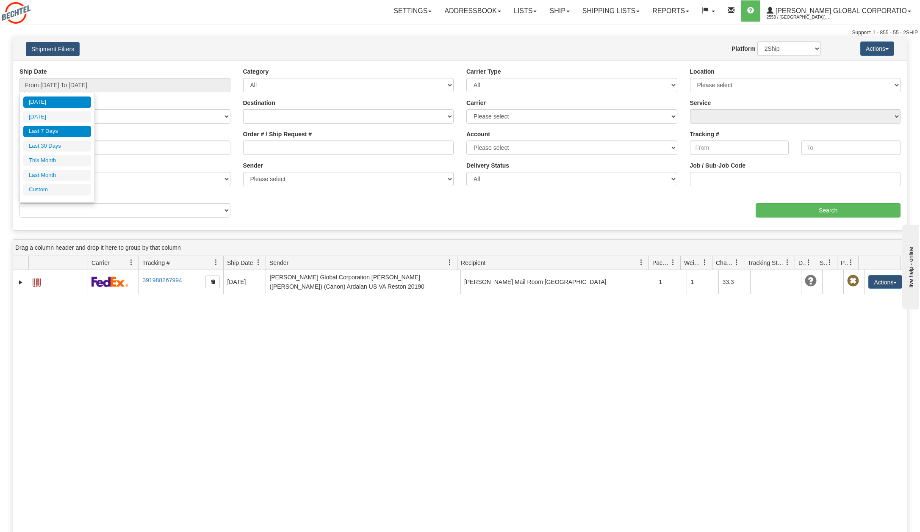  I want to click on span: Weight, so click(693, 263).